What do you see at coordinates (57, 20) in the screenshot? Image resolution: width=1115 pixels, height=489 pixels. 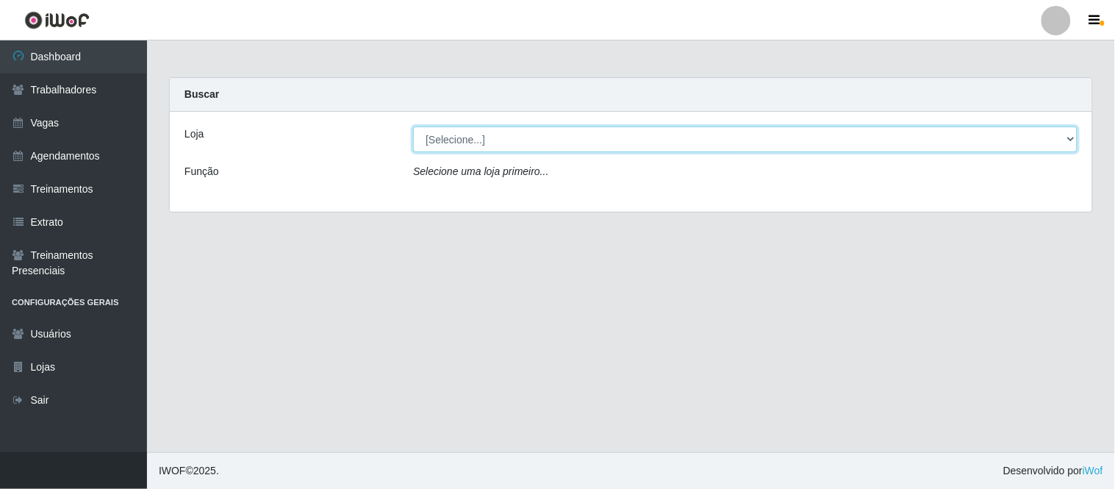 I see `img: CoreUI Logo` at bounding box center [57, 20].